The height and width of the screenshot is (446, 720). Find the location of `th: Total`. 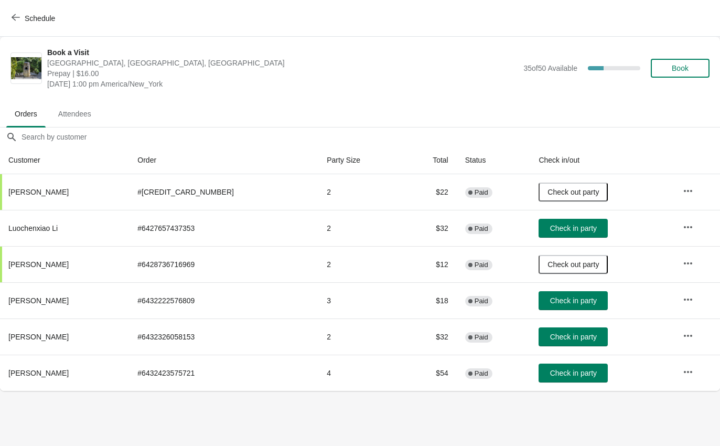

th: Total is located at coordinates (430, 160).